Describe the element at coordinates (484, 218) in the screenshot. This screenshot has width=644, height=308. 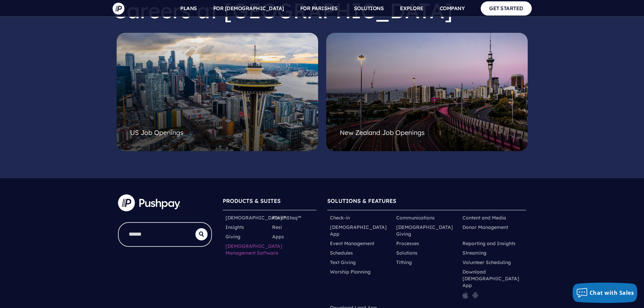
I see `a: Content and Media` at that location.